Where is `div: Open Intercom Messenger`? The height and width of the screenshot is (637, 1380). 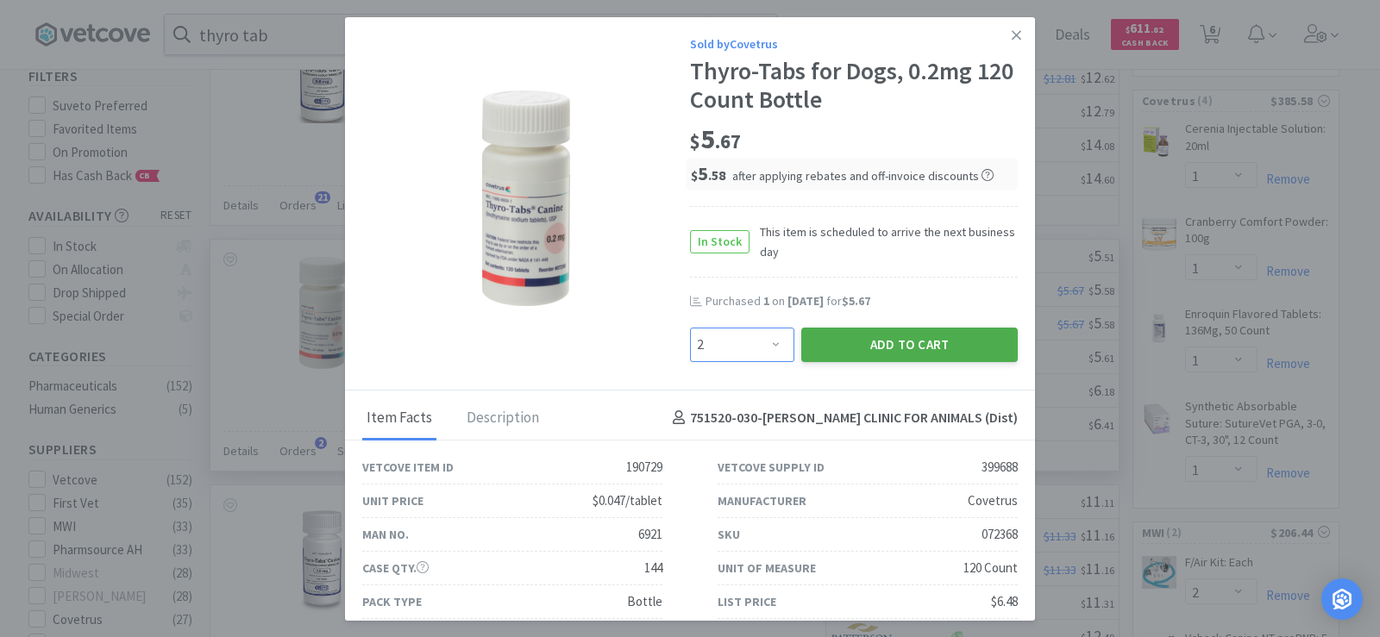
div: Open Intercom Messenger is located at coordinates (1342, 599).